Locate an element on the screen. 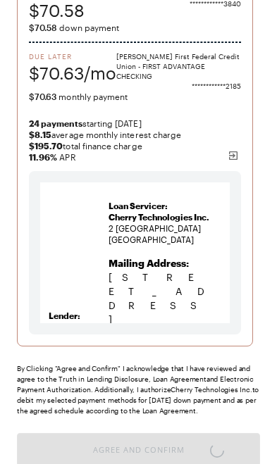  span: down payment is located at coordinates (135, 27).